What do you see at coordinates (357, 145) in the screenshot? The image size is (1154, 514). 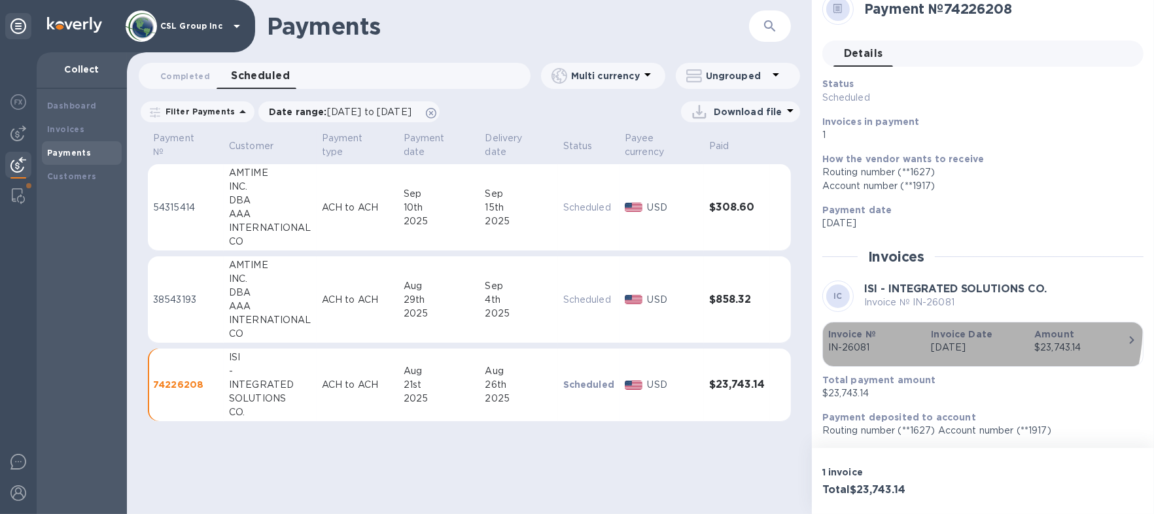 I see `span: Payment type` at bounding box center [357, 145].